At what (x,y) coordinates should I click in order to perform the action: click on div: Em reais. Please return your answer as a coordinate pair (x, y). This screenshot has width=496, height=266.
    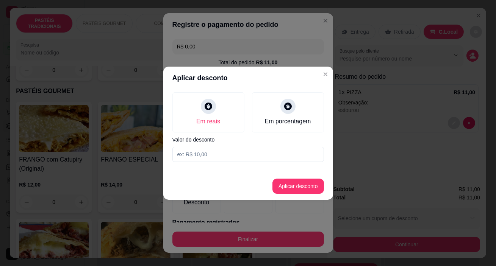
    Looking at the image, I should click on (208, 122).